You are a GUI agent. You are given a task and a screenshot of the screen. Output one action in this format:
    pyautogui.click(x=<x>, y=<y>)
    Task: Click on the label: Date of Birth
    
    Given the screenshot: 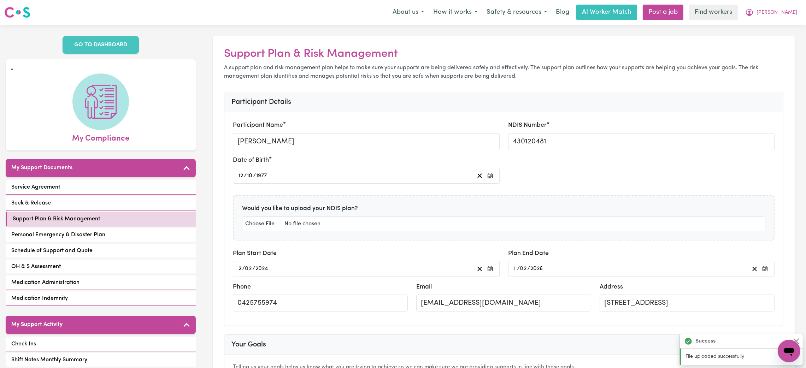 What is the action you would take?
    pyautogui.click(x=251, y=160)
    